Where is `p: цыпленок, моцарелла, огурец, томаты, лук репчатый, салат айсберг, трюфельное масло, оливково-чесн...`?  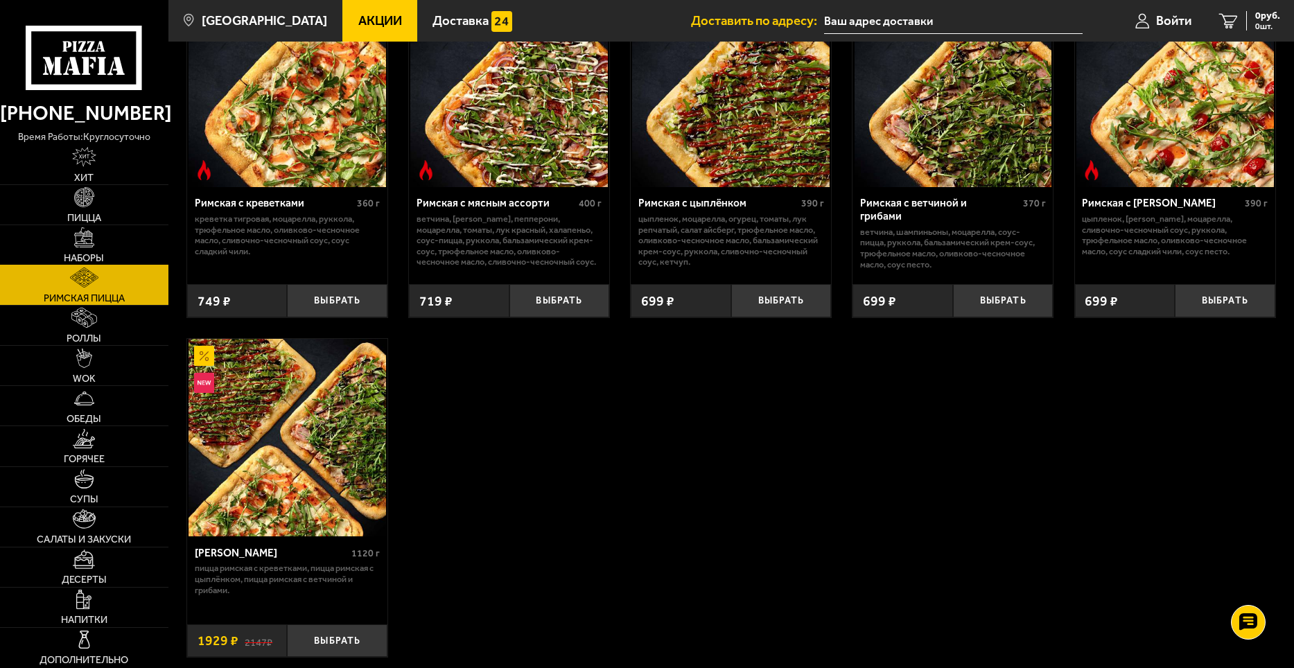
p: цыпленок, моцарелла, огурец, томаты, лук репчатый, салат айсберг, трюфельное масло, оливково-чесн... is located at coordinates (731, 241).